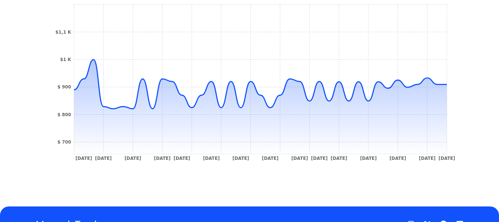 Image resolution: width=499 pixels, height=222 pixels. Describe the element at coordinates (63, 32) in the screenshot. I see `tspan: $1,1 K` at that location.